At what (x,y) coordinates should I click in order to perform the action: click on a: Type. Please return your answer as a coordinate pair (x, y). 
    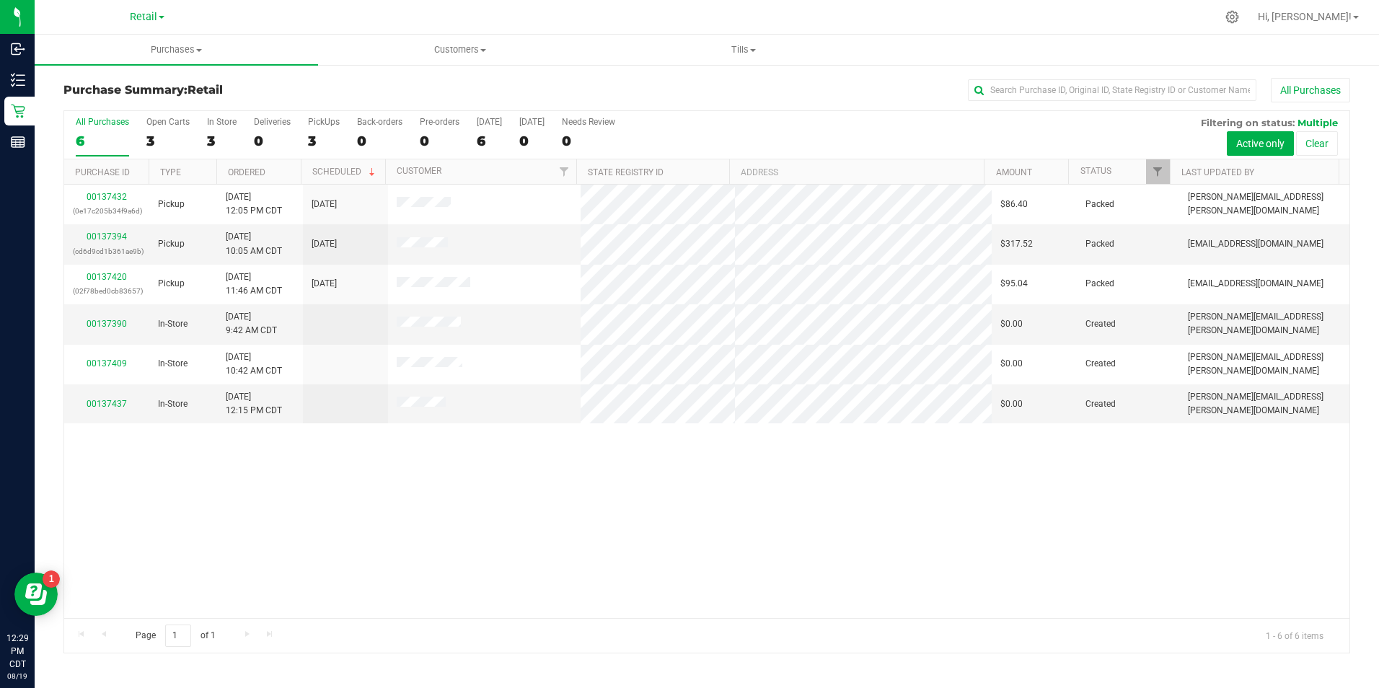
    Looking at the image, I should click on (170, 172).